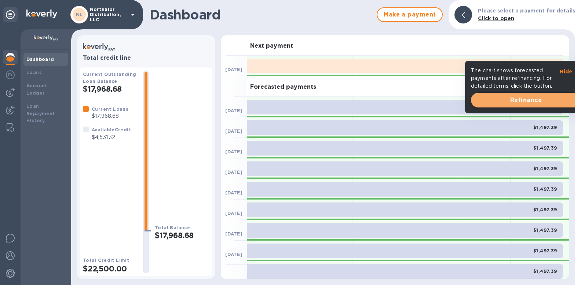  What do you see at coordinates (271, 46) in the screenshot?
I see `h3: Next payment` at bounding box center [271, 46].